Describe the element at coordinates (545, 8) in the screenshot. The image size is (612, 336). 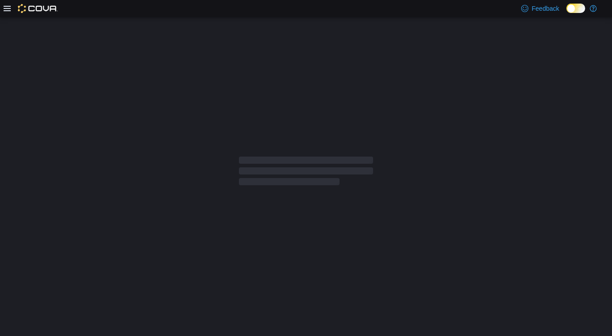
I see `span: Feedback` at that location.